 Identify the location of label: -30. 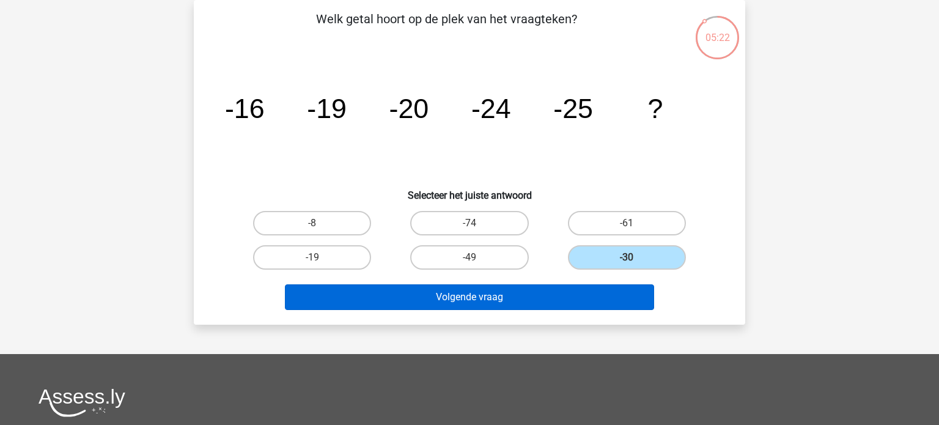
(627, 257).